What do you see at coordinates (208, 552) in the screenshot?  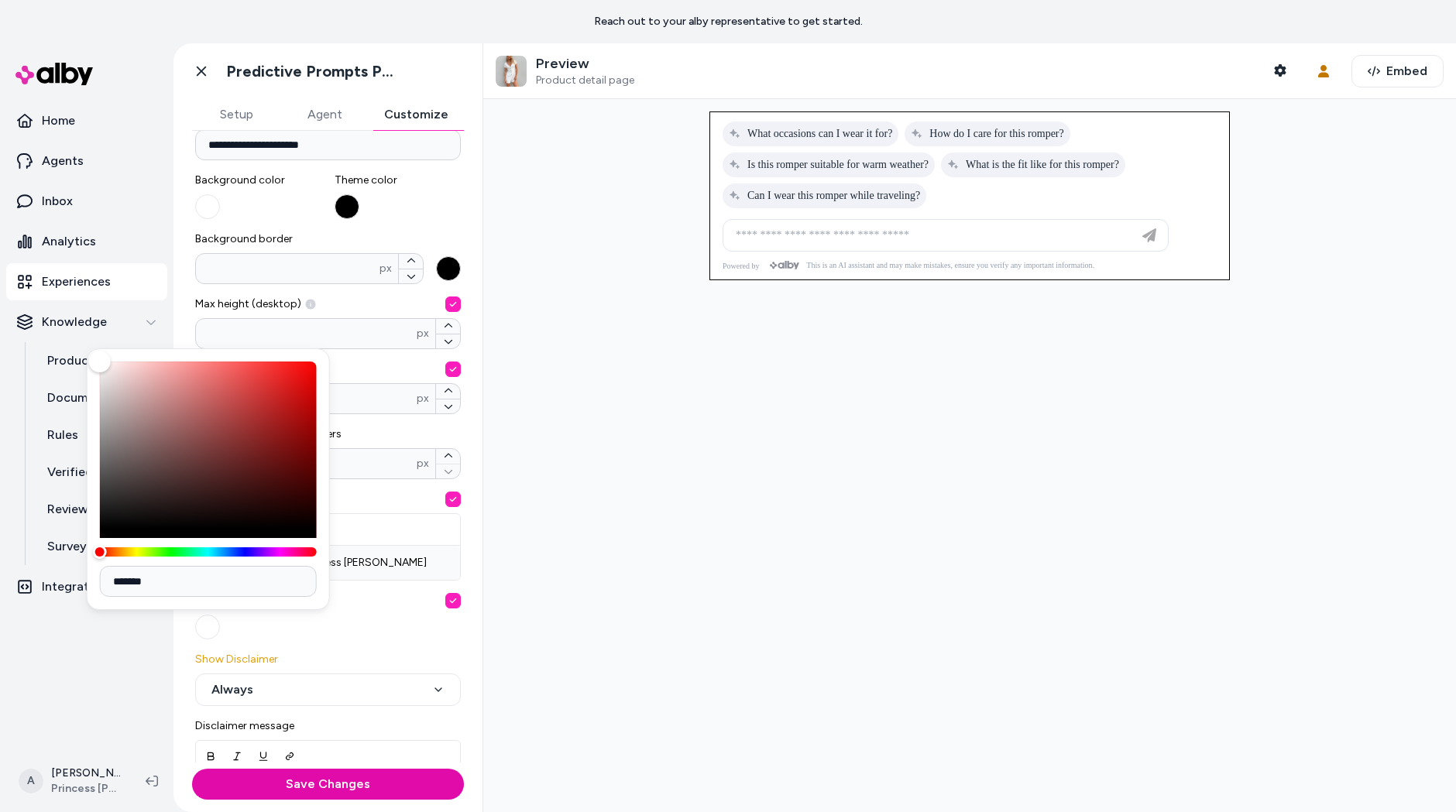 I see `div: Hue` at bounding box center [208, 552].